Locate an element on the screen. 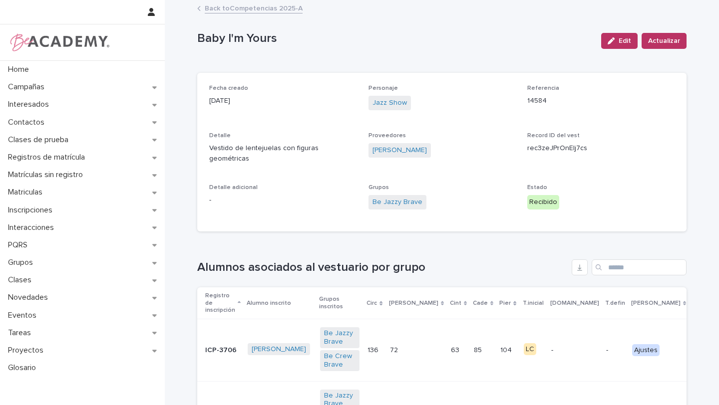  p: Eventos is located at coordinates (24, 315).